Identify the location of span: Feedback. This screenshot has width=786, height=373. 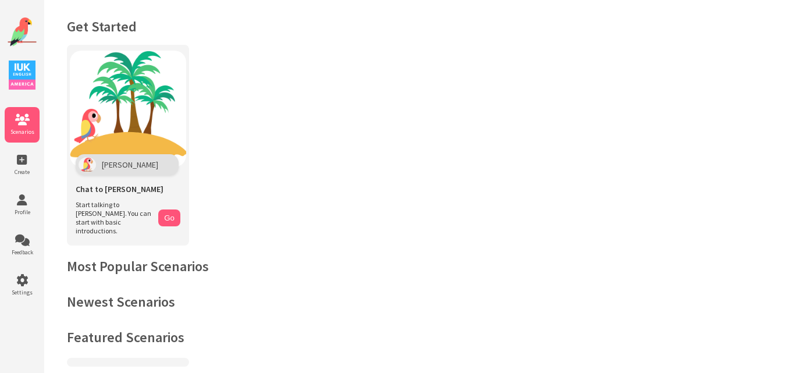
(22, 252).